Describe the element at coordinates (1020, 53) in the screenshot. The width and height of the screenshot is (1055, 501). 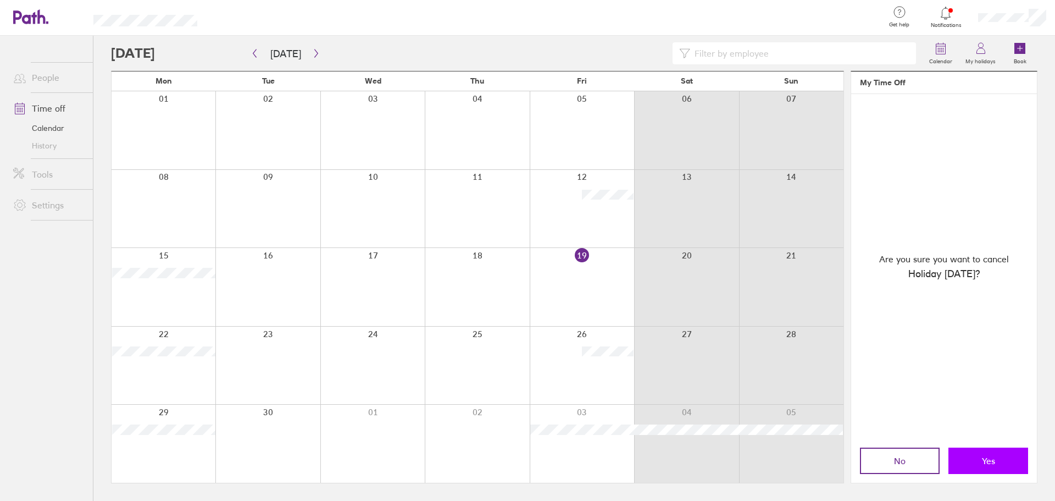
I see `a: Book` at that location.